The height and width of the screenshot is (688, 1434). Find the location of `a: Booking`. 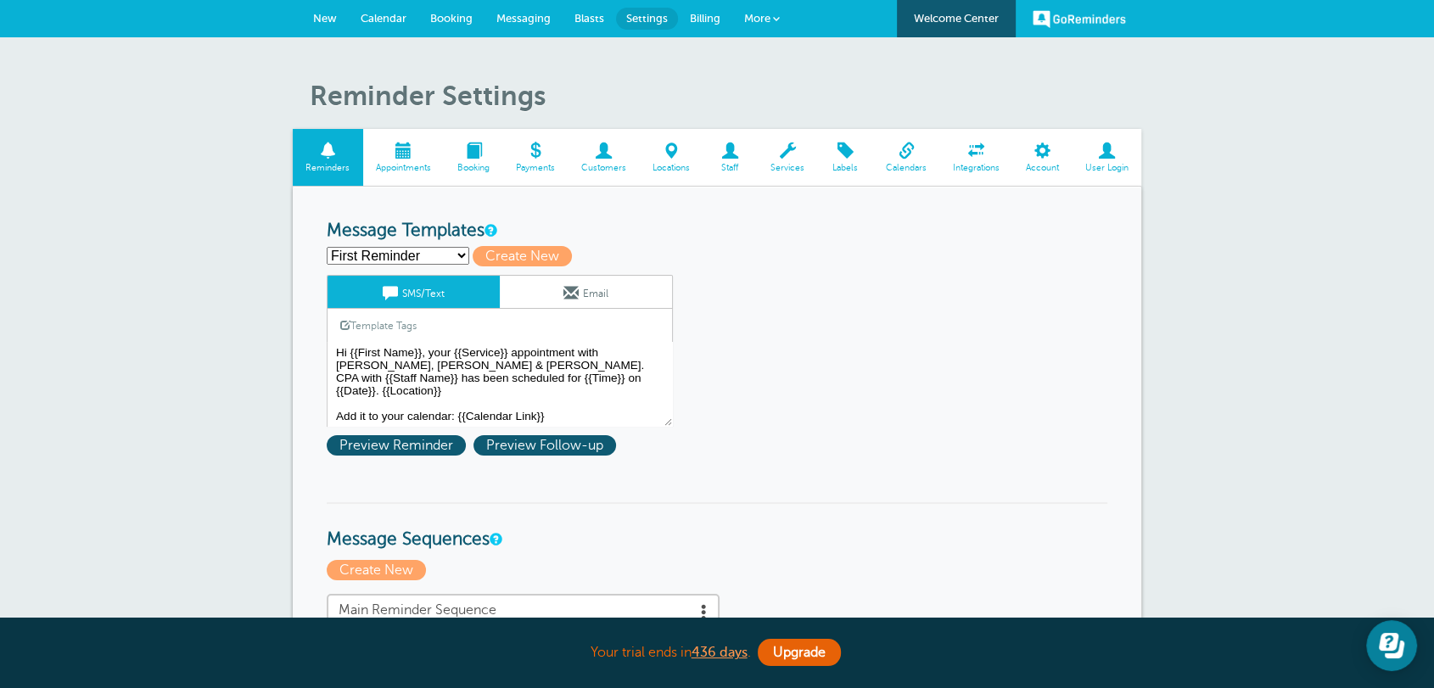

a: Booking is located at coordinates (473, 157).